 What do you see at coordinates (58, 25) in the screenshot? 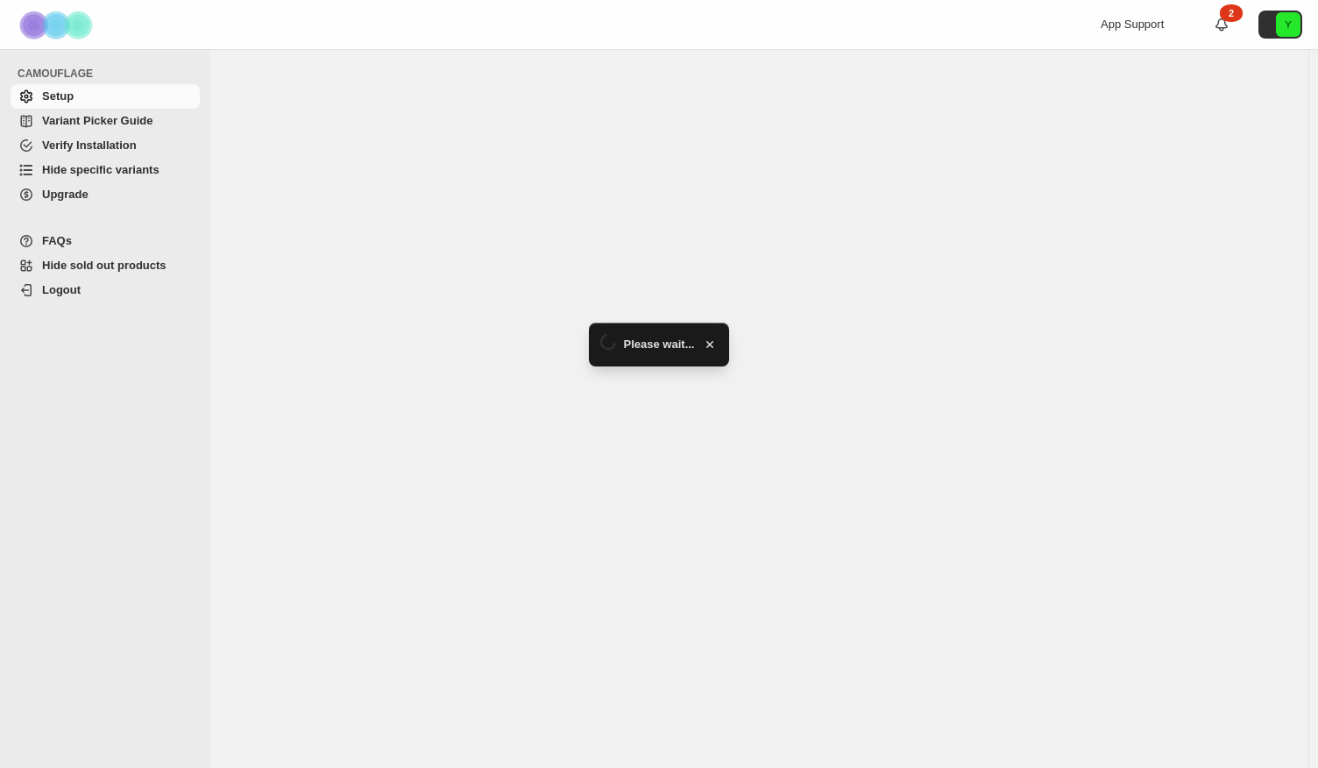
I see `img: Camouflage` at bounding box center [58, 25].